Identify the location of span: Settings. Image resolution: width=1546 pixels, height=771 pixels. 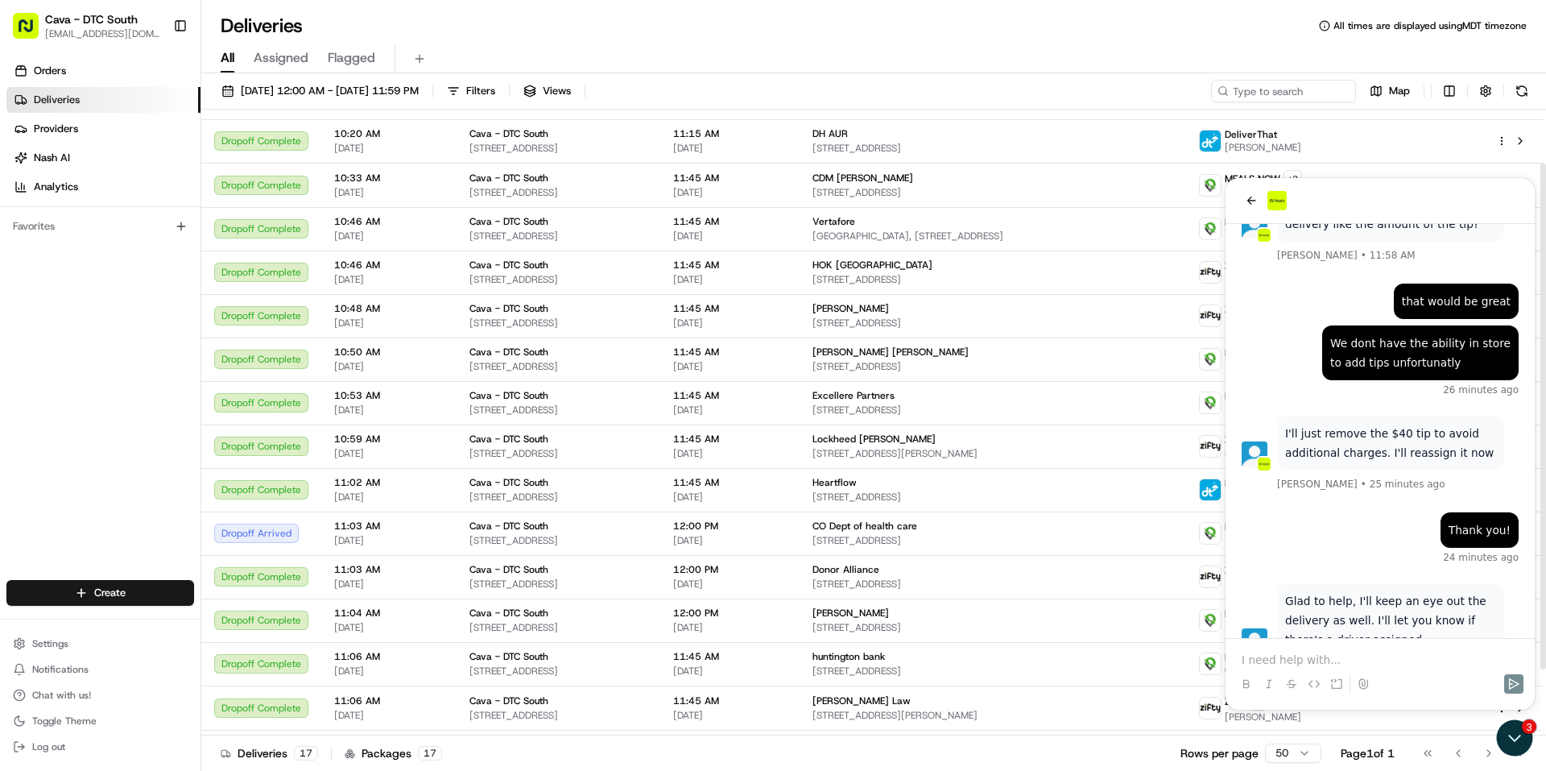
(50, 643).